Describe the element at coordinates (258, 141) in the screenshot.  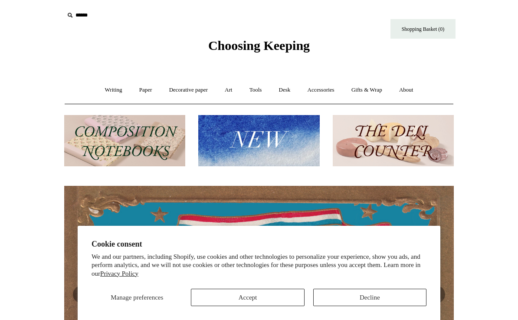
I see `img: New.jpg__PID:f73bdf93-380a-4a35-bcfe-7823039498e1` at that location.